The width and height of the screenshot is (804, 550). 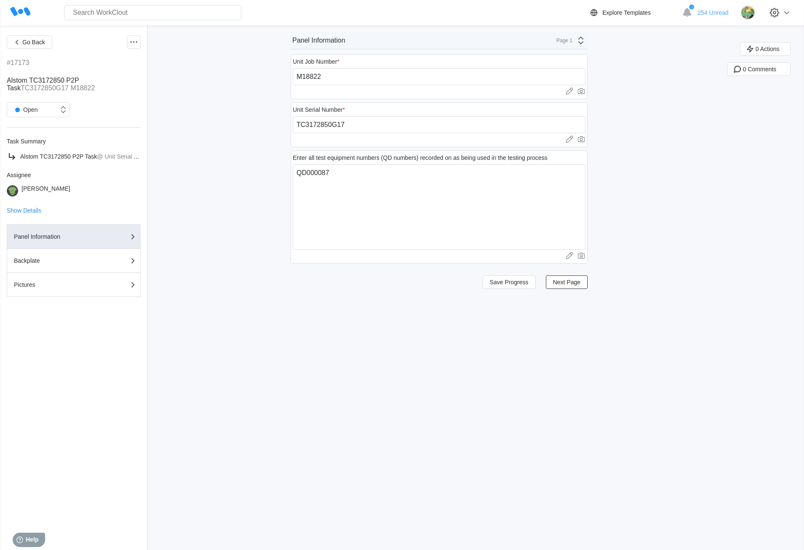 I want to click on button: 0 Comments, so click(x=759, y=69).